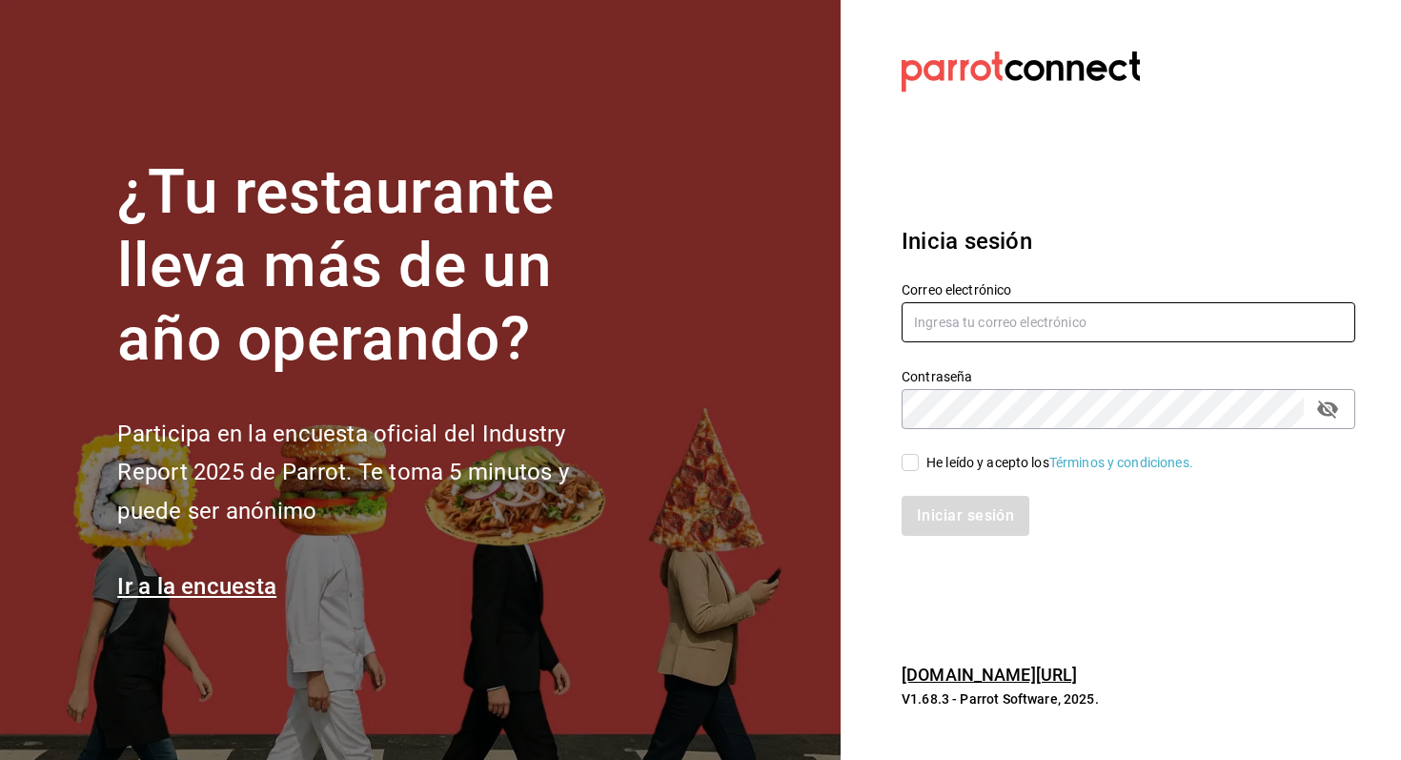  What do you see at coordinates (1128, 322) in the screenshot?
I see `input: Ingresa tu correo electrónico` at bounding box center [1128, 322].